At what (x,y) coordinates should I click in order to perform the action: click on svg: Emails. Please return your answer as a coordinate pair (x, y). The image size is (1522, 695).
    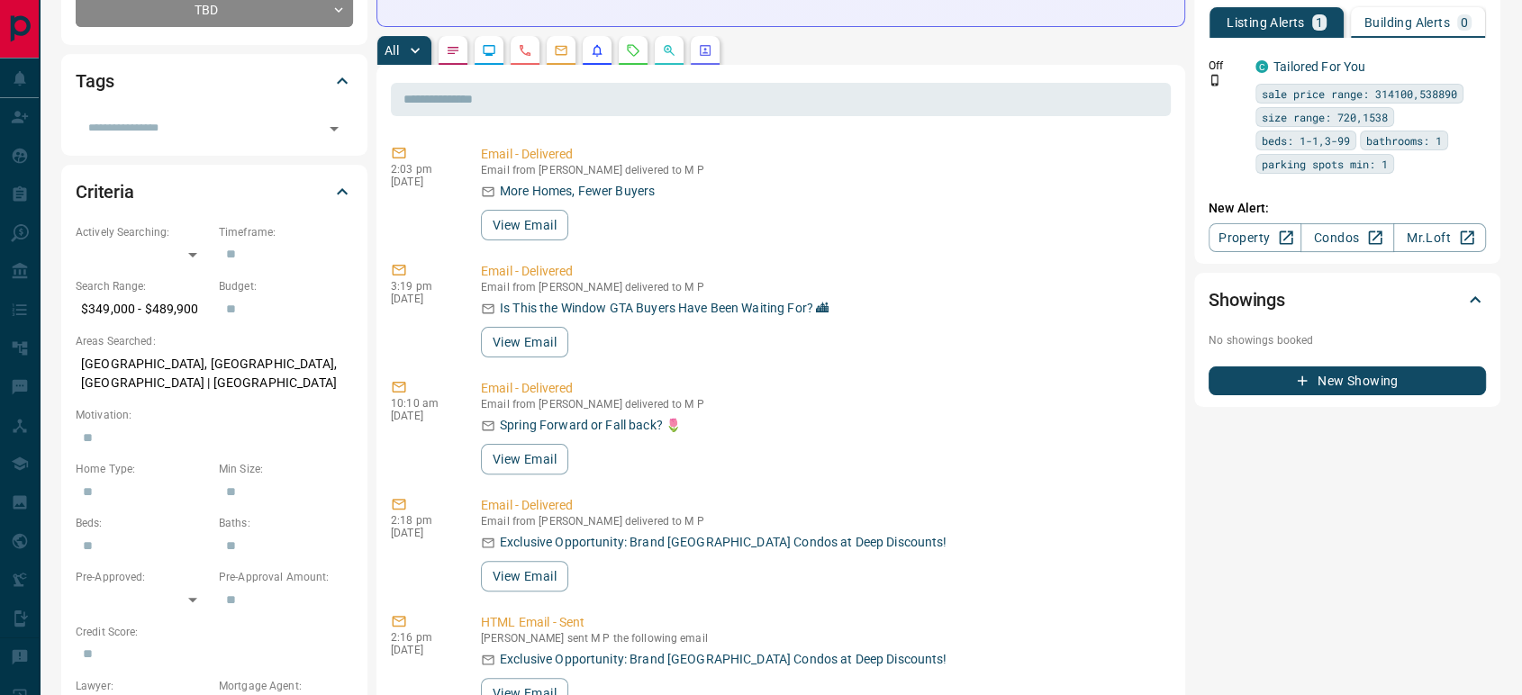
    Looking at the image, I should click on (561, 50).